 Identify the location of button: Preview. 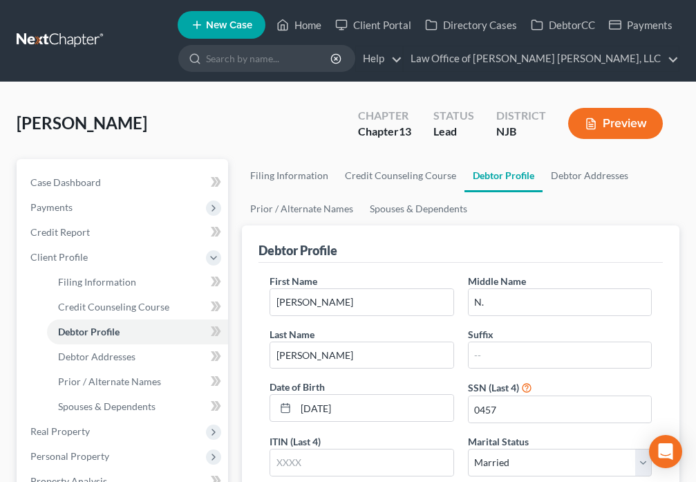
(615, 123).